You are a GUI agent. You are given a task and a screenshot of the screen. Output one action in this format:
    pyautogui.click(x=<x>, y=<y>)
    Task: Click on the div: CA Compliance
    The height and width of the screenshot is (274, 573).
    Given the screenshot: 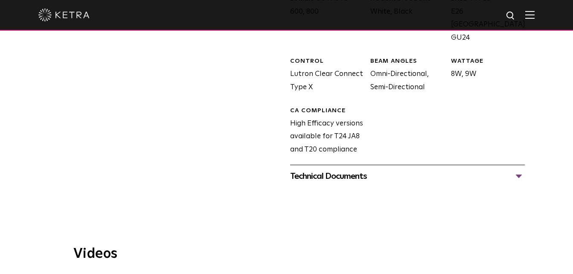 What is the action you would take?
    pyautogui.click(x=327, y=111)
    